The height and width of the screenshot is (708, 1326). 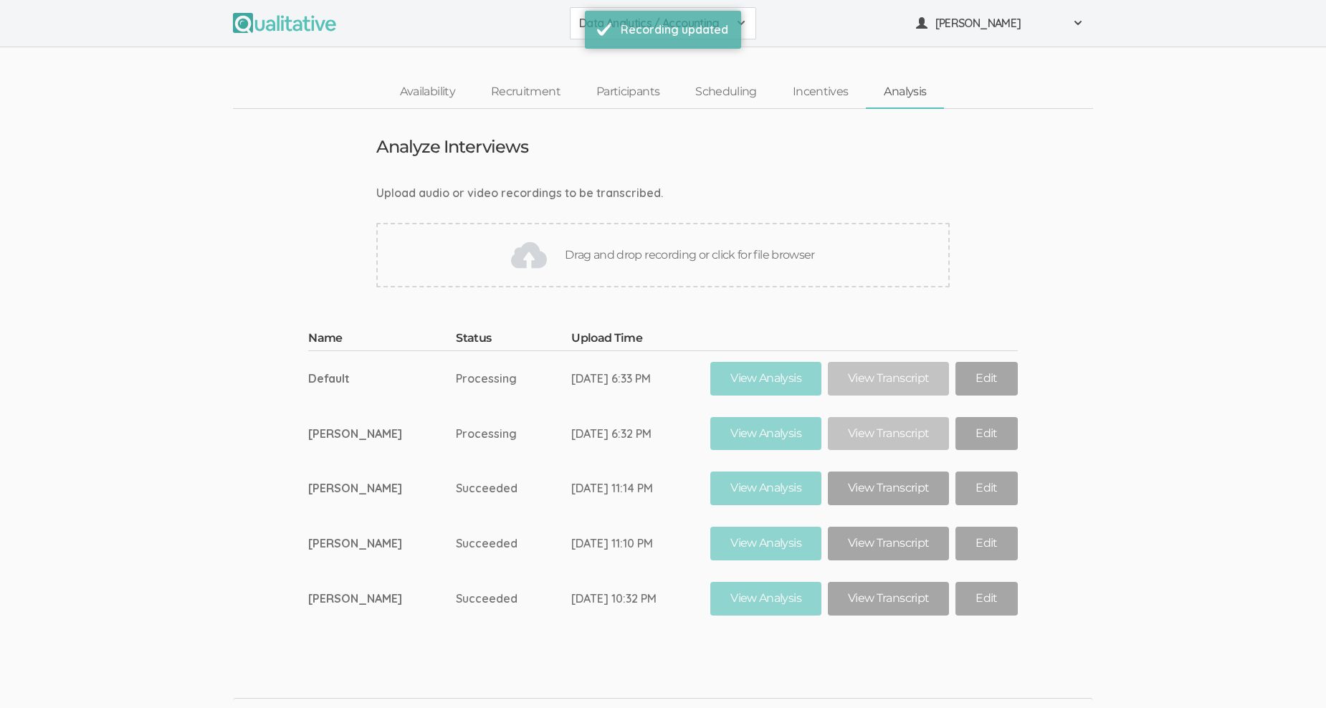 What do you see at coordinates (905, 92) in the screenshot?
I see `a: Analysis` at bounding box center [905, 92].